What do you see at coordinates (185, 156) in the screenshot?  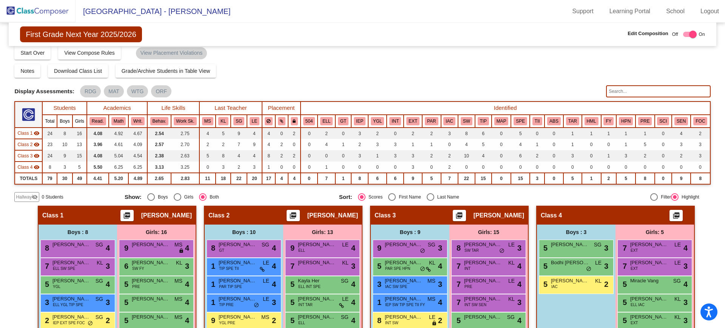 I see `td: 2.63` at bounding box center [185, 156].